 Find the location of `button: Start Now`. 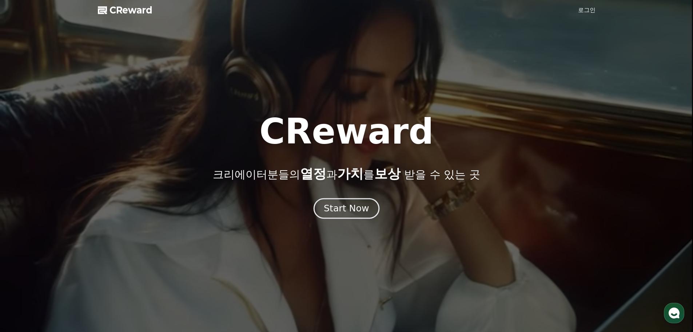

button: Start Now is located at coordinates (347, 208).